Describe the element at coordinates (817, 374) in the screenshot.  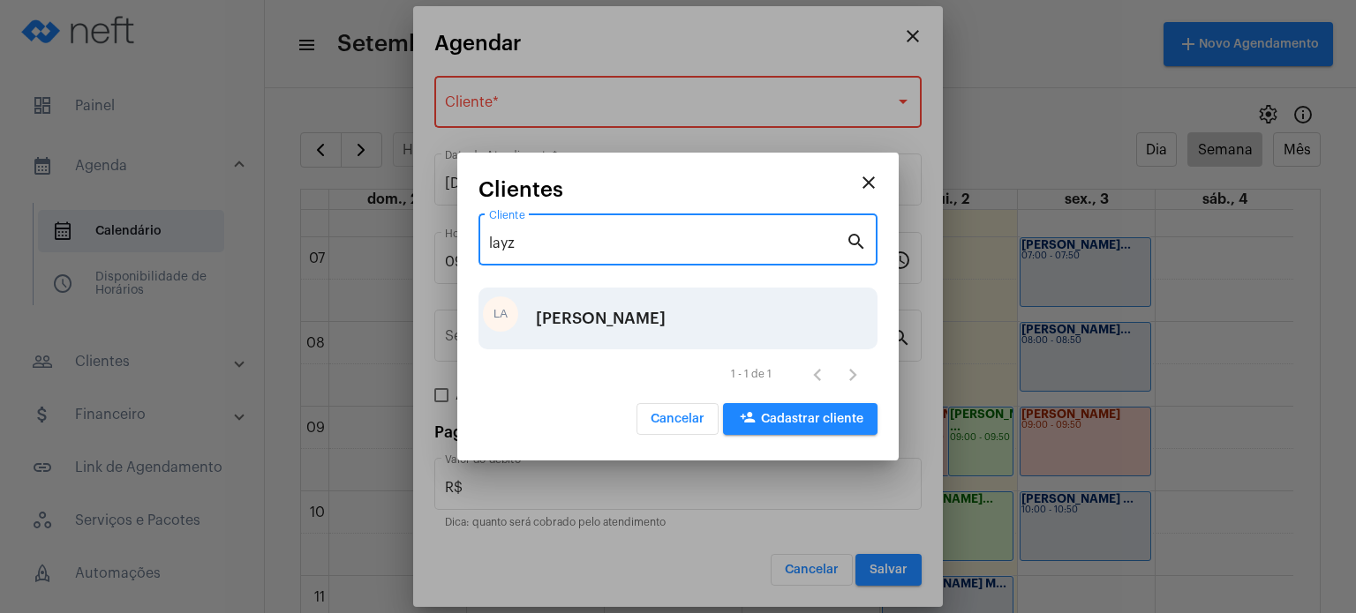
I see `button: Página anterior` at that location.